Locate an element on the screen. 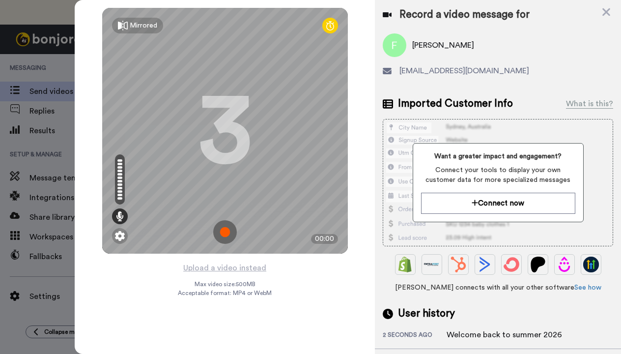  button: Connect now is located at coordinates (498, 203).